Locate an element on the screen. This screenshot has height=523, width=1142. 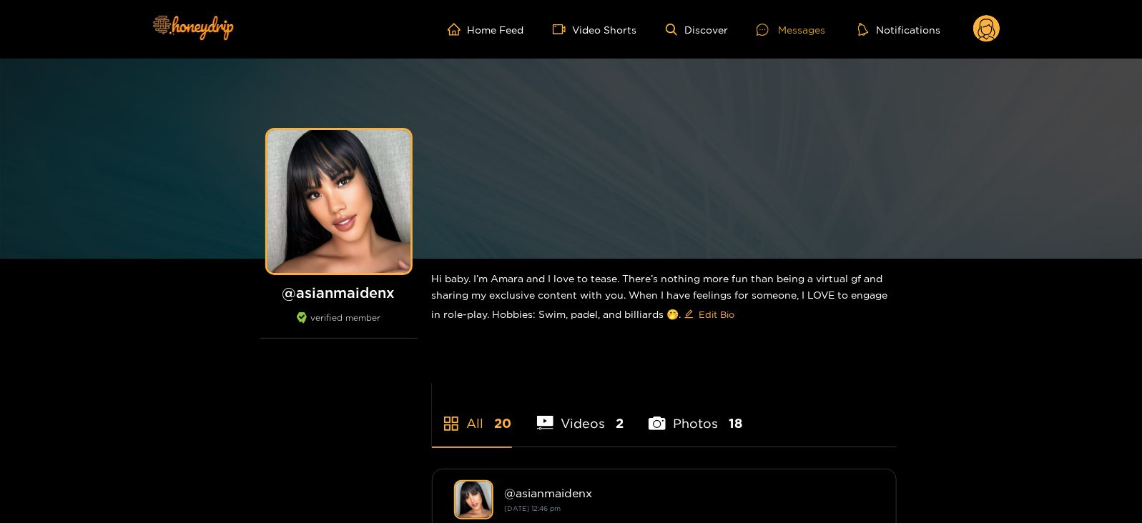
a: Discover is located at coordinates (696, 29).